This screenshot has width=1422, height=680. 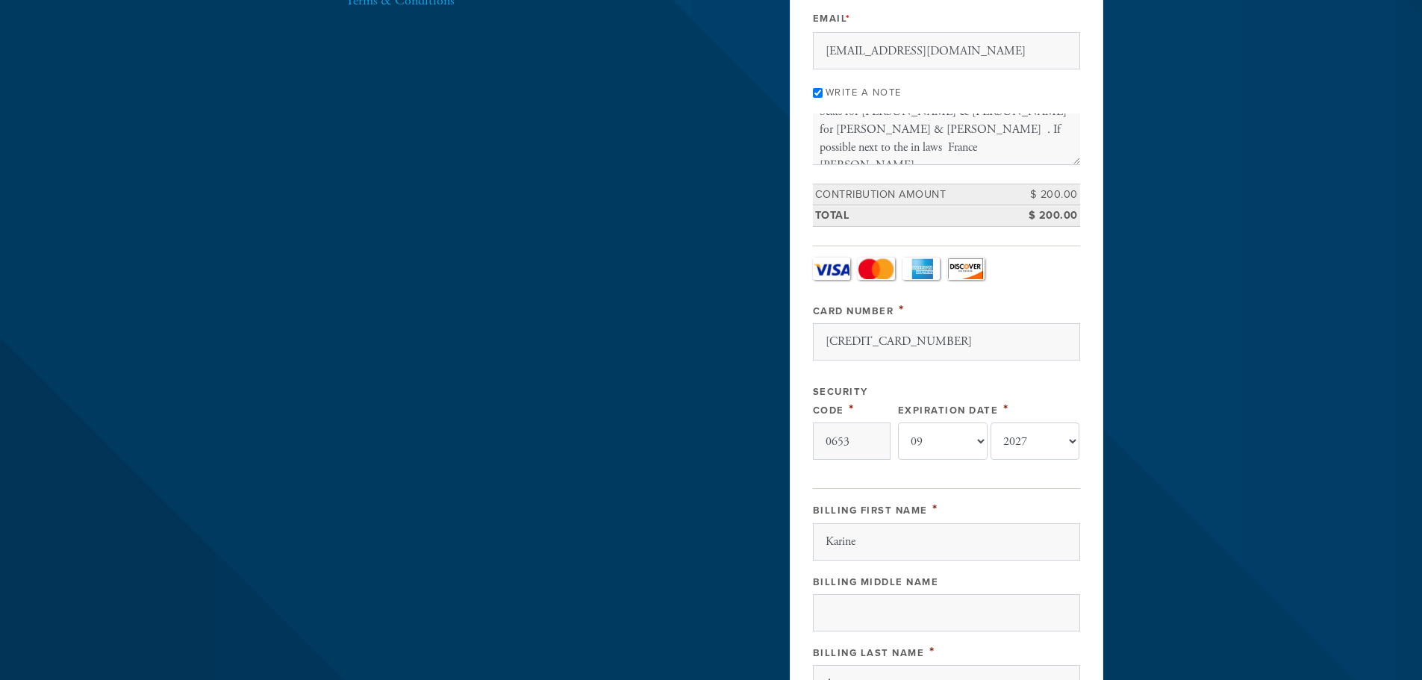 I want to click on a: Discover, so click(x=966, y=269).